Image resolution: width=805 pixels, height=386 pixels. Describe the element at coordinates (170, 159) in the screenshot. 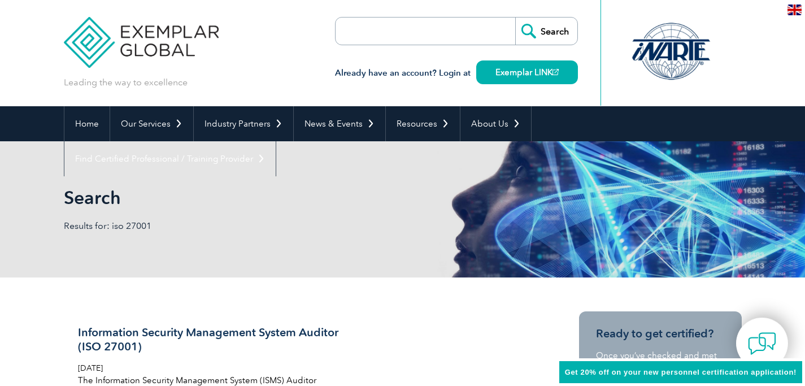

I see `a: Find Certified Professional / Training Provider` at that location.